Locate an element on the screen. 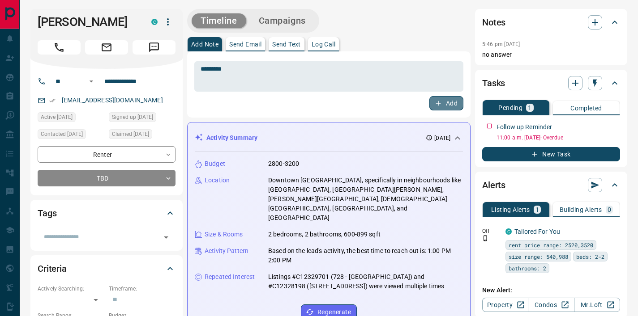 The image size is (638, 316). p: Repeated Interest is located at coordinates (230, 277).